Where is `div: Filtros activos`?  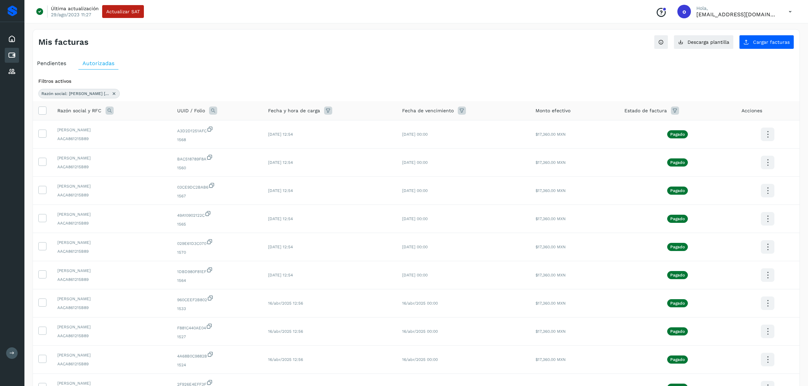
div: Filtros activos is located at coordinates (416, 81).